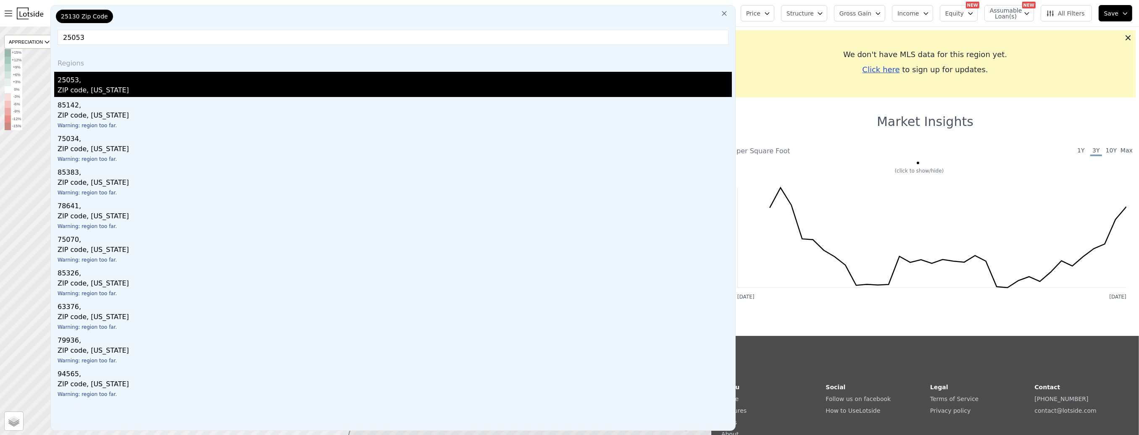  What do you see at coordinates (395, 171) in the screenshot?
I see `div: 85383,` at bounding box center [395, 171].